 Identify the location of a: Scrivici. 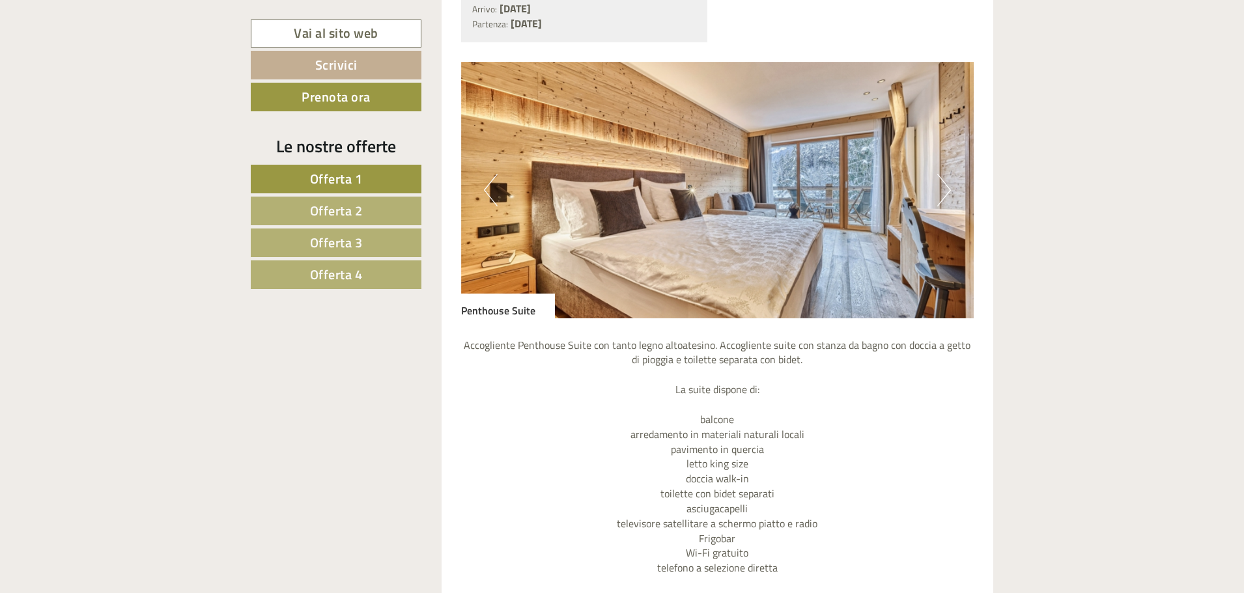
(336, 65).